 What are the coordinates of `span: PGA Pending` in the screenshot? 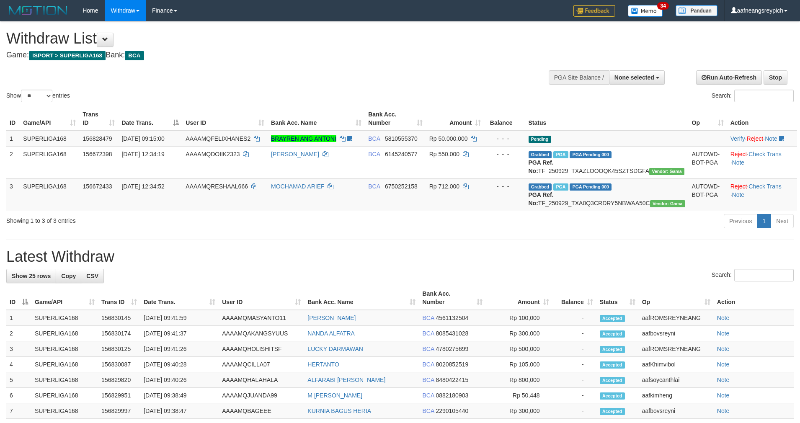 It's located at (590, 187).